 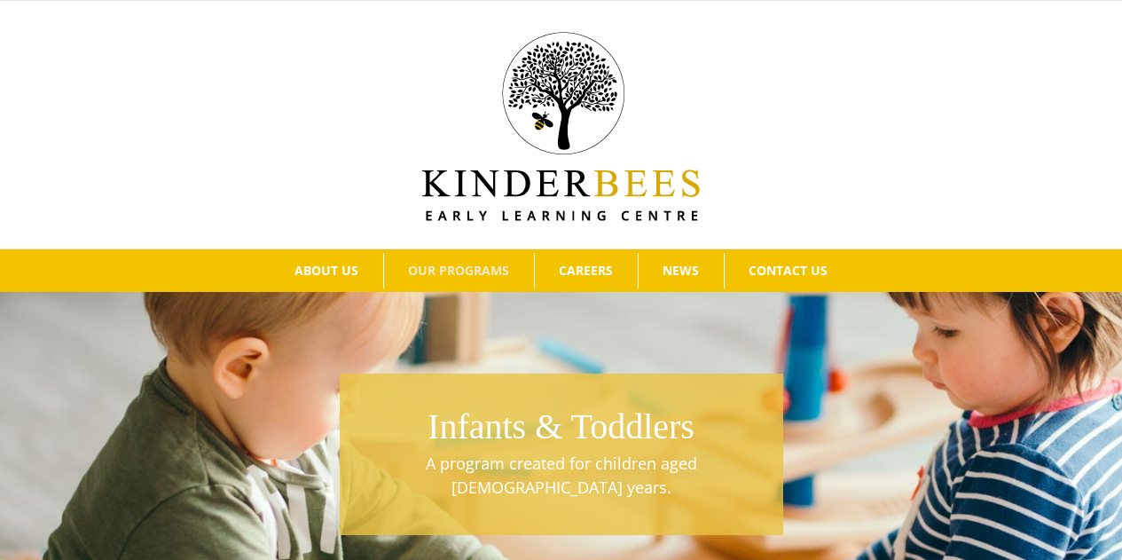 What do you see at coordinates (458, 270) in the screenshot?
I see `span: OUR PROGRAMS` at bounding box center [458, 270].